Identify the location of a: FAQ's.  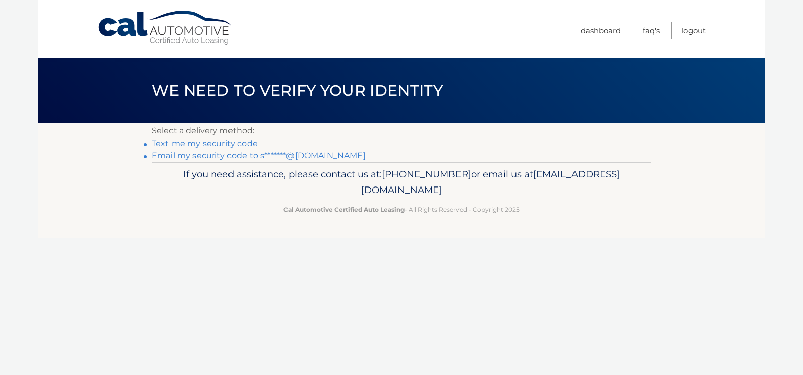
(651, 30).